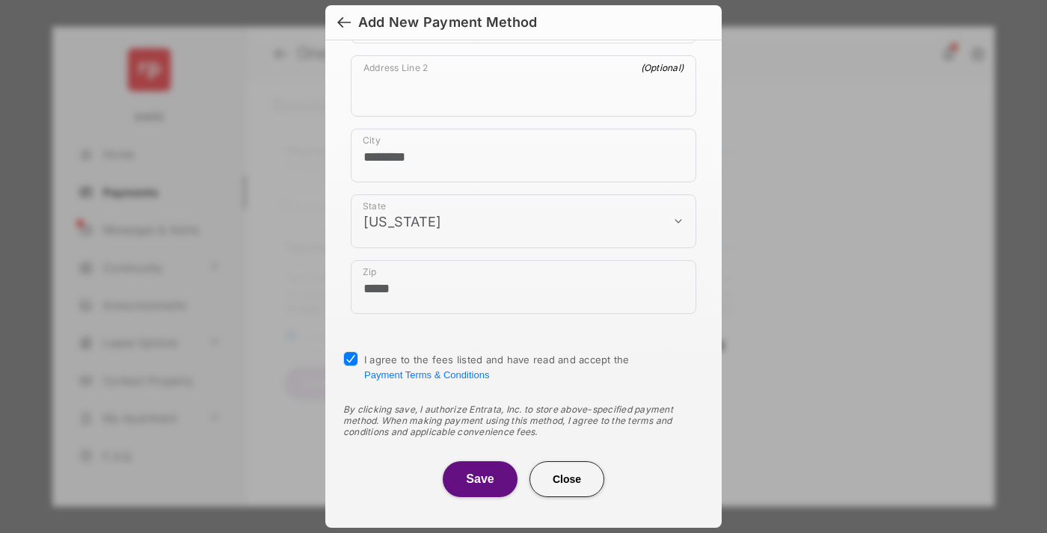 This screenshot has height=533, width=1047. Describe the element at coordinates (496, 367) in the screenshot. I see `span: I agree to the fees listed and have read and accept the` at that location.